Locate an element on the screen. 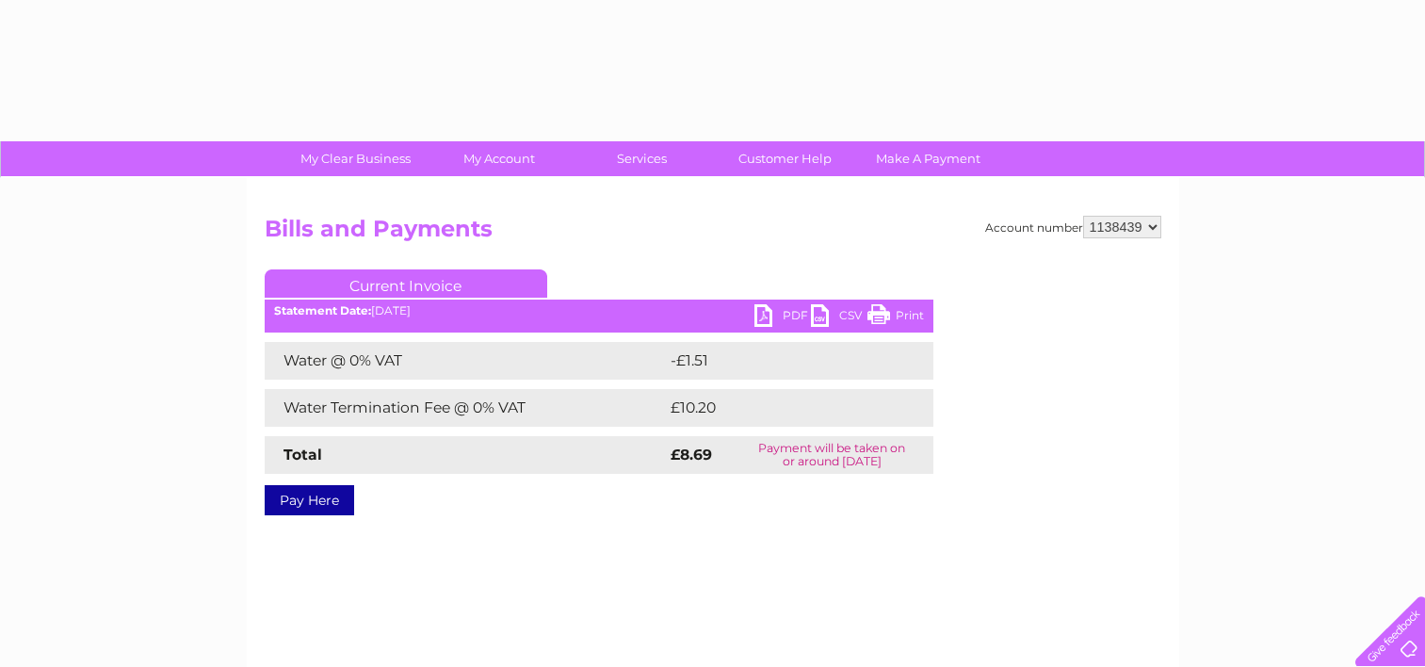  div: Account number is located at coordinates (1073, 227).